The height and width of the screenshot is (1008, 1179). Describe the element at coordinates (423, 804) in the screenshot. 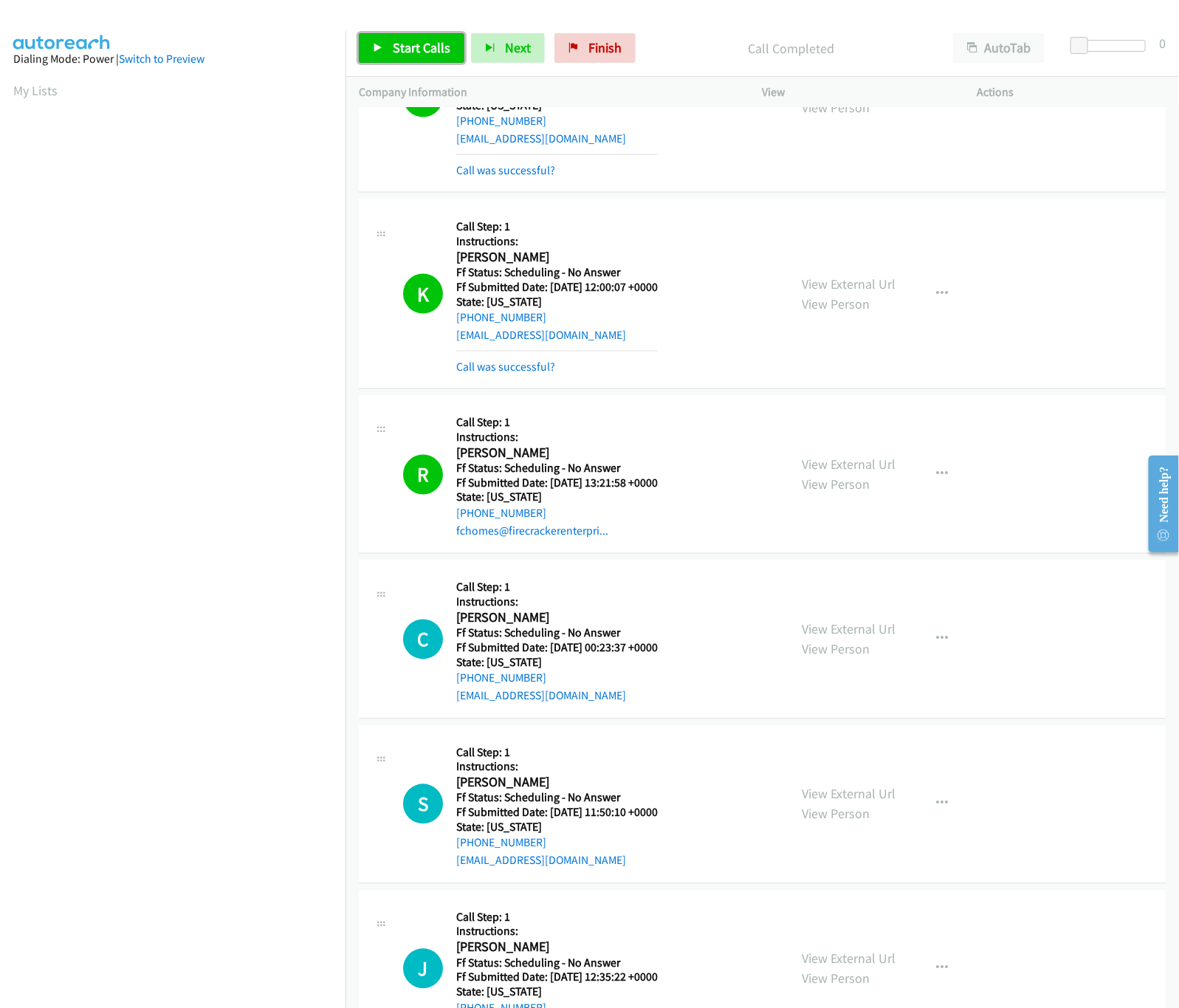

I see `h1: S` at that location.